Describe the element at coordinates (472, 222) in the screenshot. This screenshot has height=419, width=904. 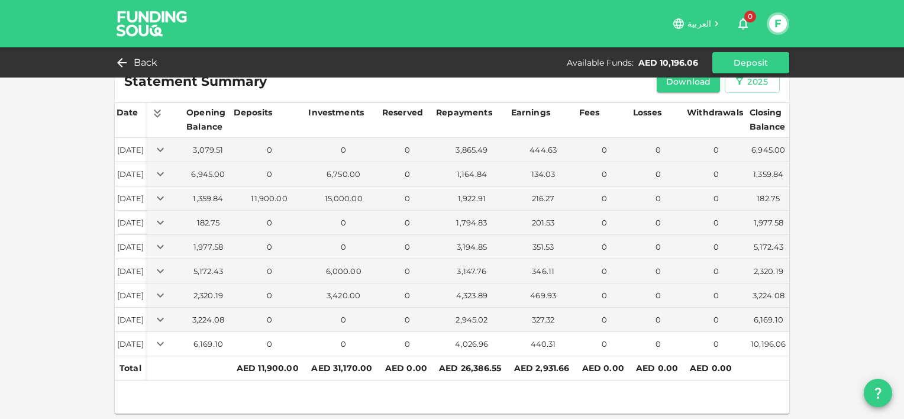
I see `div: 1,794.83` at that location.